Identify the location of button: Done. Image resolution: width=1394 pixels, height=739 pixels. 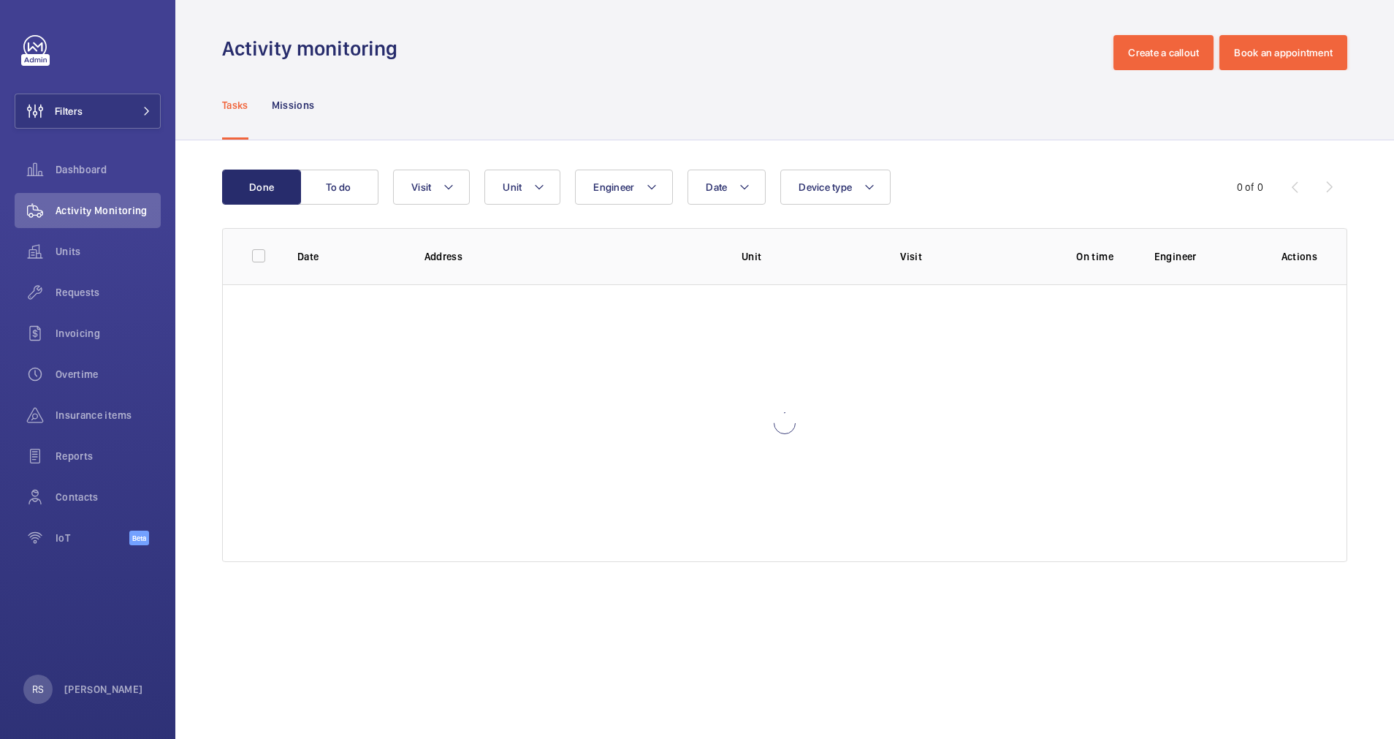
(262, 187).